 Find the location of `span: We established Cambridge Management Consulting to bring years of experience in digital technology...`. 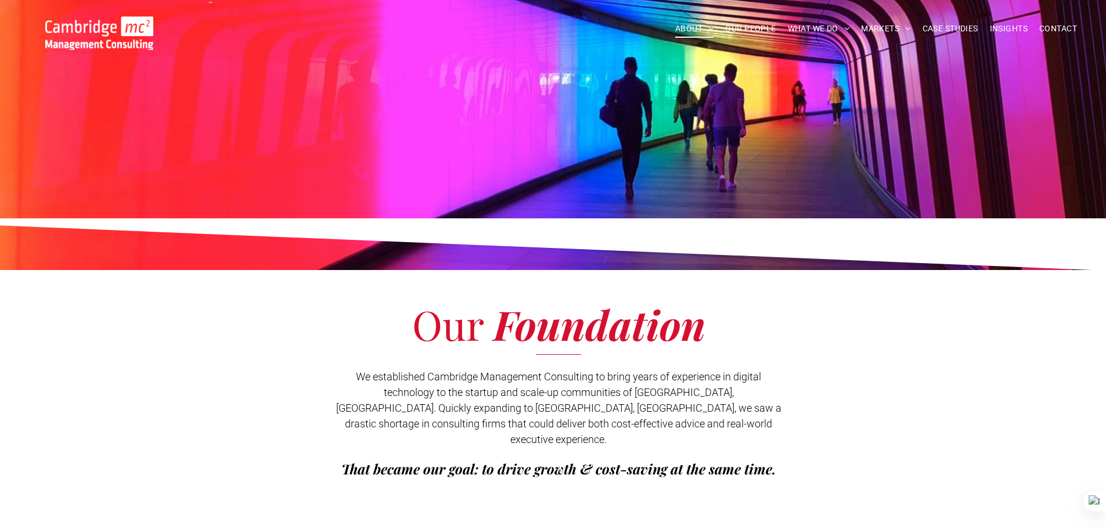

span: We established Cambridge Management Consulting to bring years of experience in digital technology... is located at coordinates (559, 408).